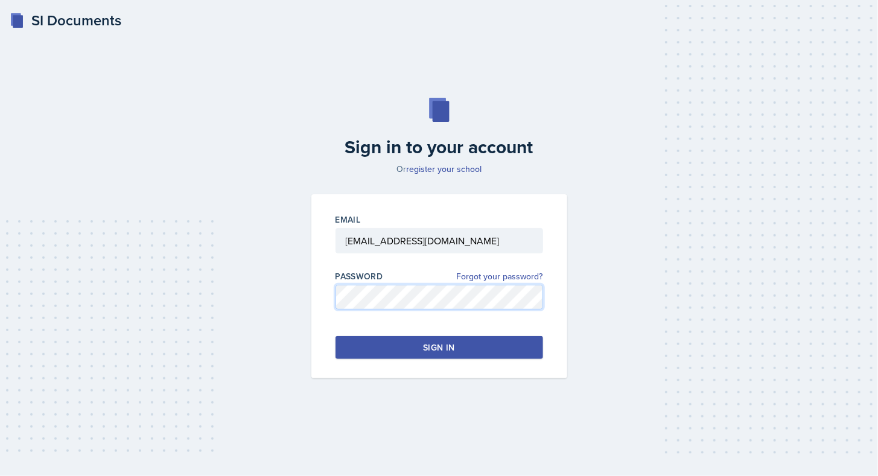 This screenshot has height=476, width=878. I want to click on label: Password, so click(359, 276).